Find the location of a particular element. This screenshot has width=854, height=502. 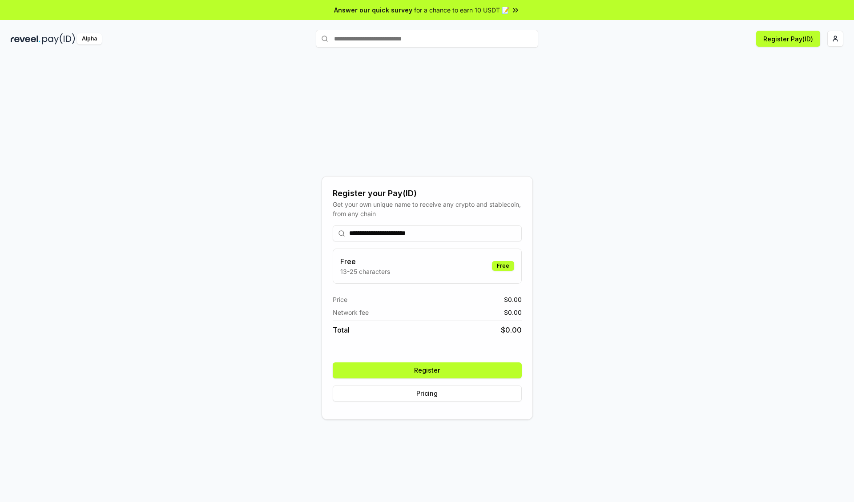

img: pay_id is located at coordinates (59, 39).